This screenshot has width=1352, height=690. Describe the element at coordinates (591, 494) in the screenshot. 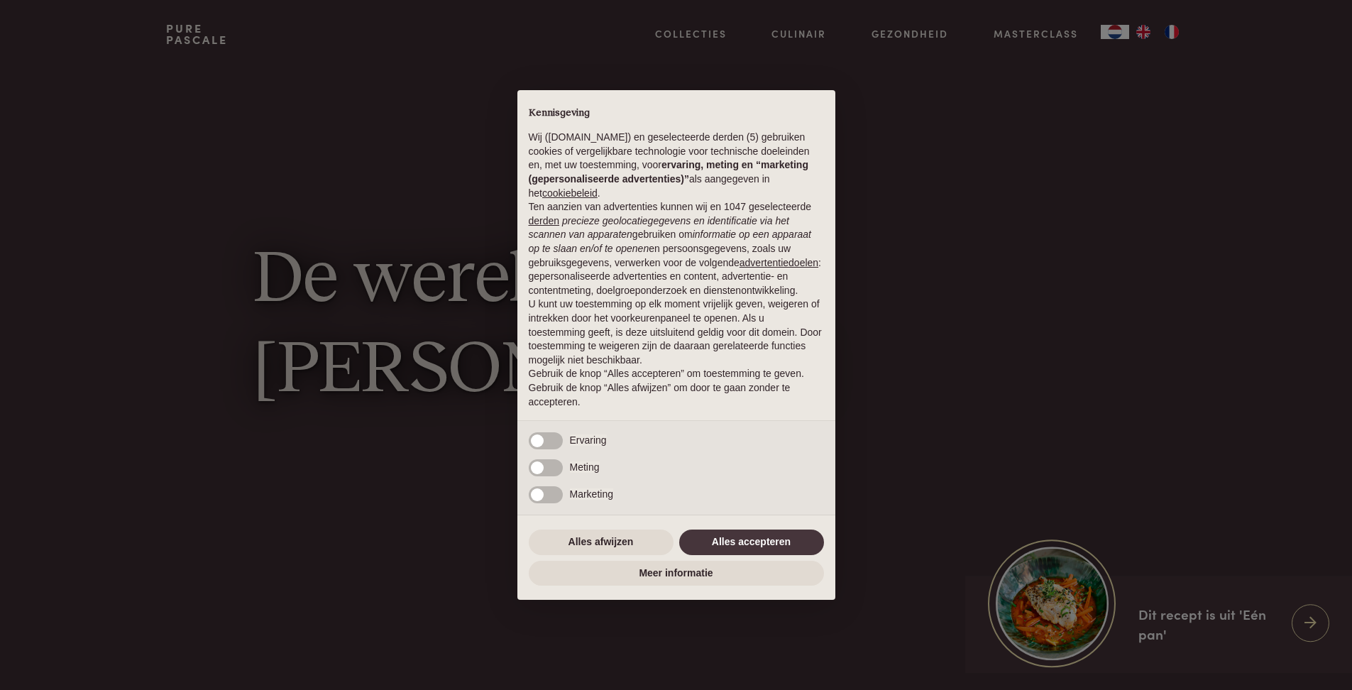

I see `span: Marketing` at that location.